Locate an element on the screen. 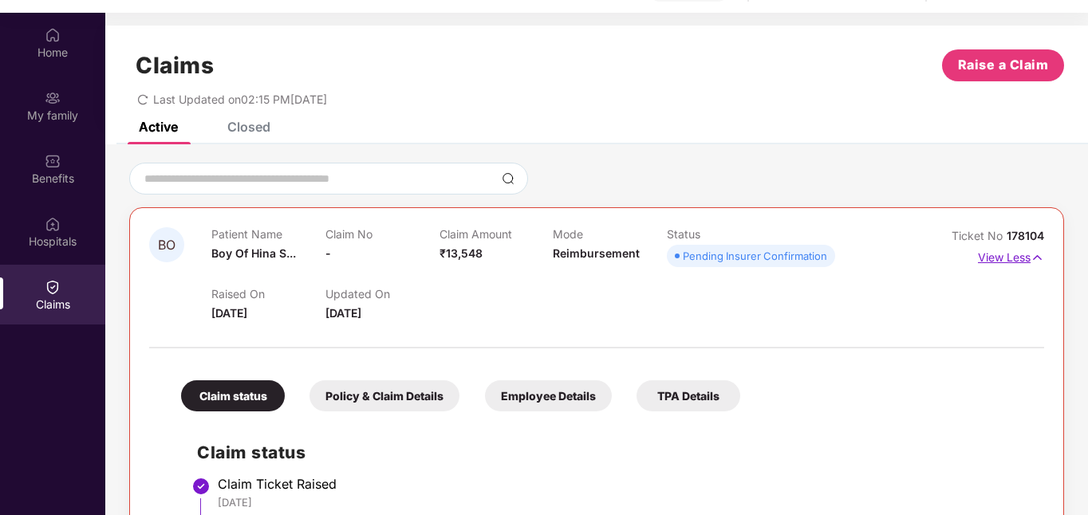  h2: Claim status is located at coordinates (613, 452).